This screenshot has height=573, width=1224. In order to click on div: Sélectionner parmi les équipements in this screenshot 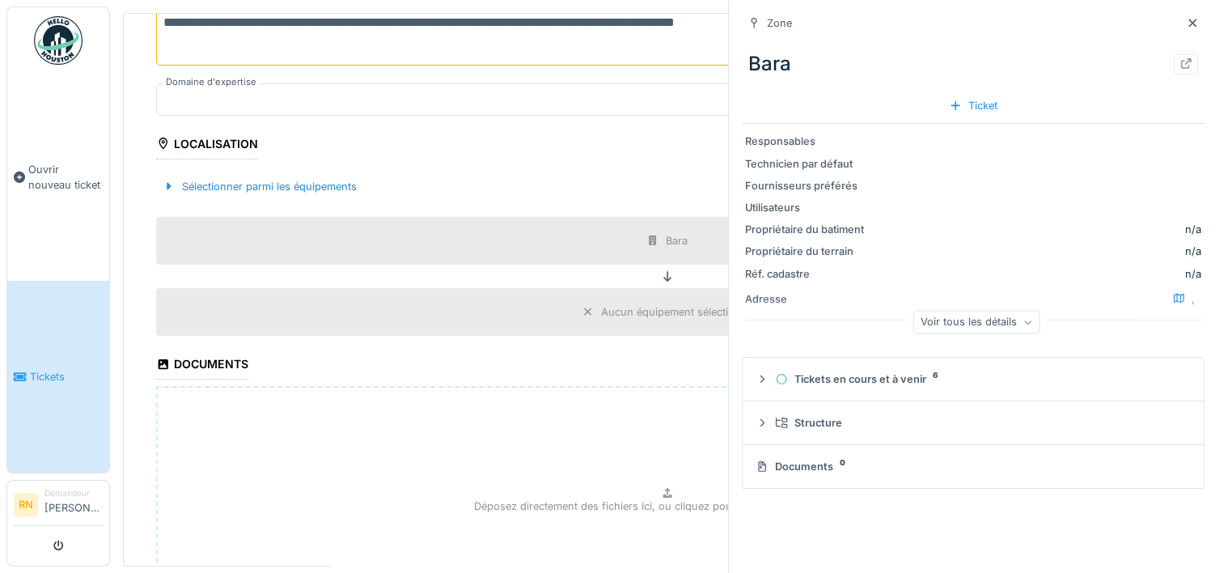, I will do `click(260, 186)`.